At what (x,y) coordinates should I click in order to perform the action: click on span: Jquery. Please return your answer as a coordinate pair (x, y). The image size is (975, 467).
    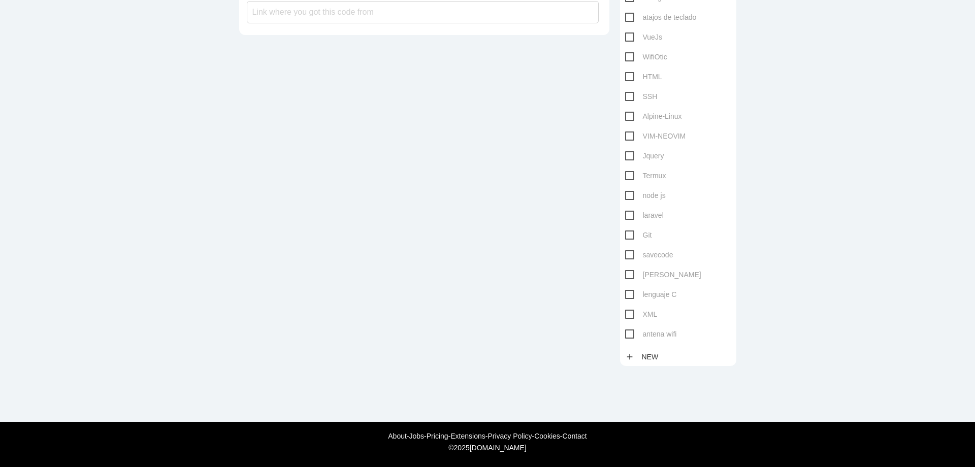
    Looking at the image, I should click on (645, 156).